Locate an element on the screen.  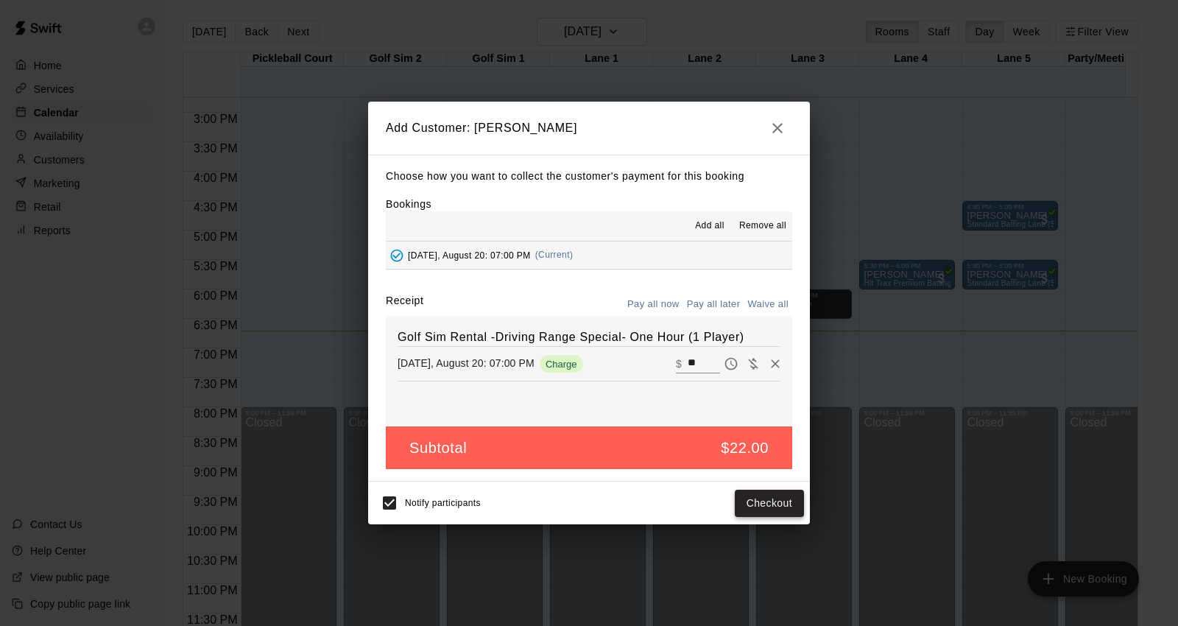
h6: Golf Sim Rental -Driving Range Special- One Hour (1 Player) is located at coordinates (589, 337).